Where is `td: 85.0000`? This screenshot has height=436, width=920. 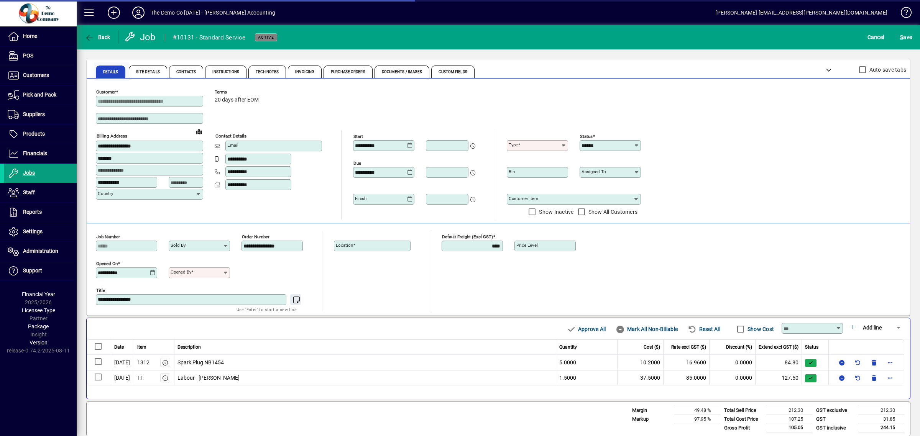
td: 85.0000 is located at coordinates (687, 378).